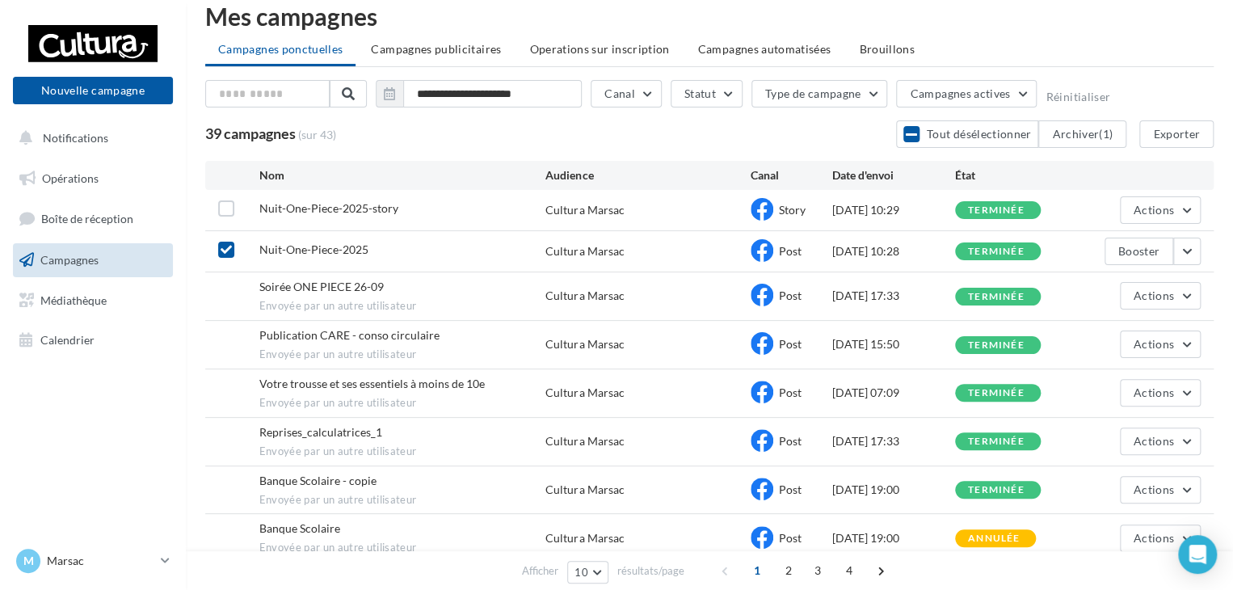 The width and height of the screenshot is (1233, 590). What do you see at coordinates (90, 138) in the screenshot?
I see `button: Notifications` at bounding box center [90, 138].